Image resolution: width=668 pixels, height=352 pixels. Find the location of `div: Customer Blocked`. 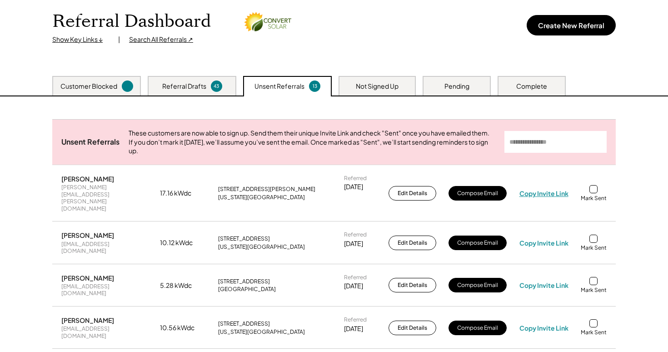

div: Customer Blocked is located at coordinates (89, 86).